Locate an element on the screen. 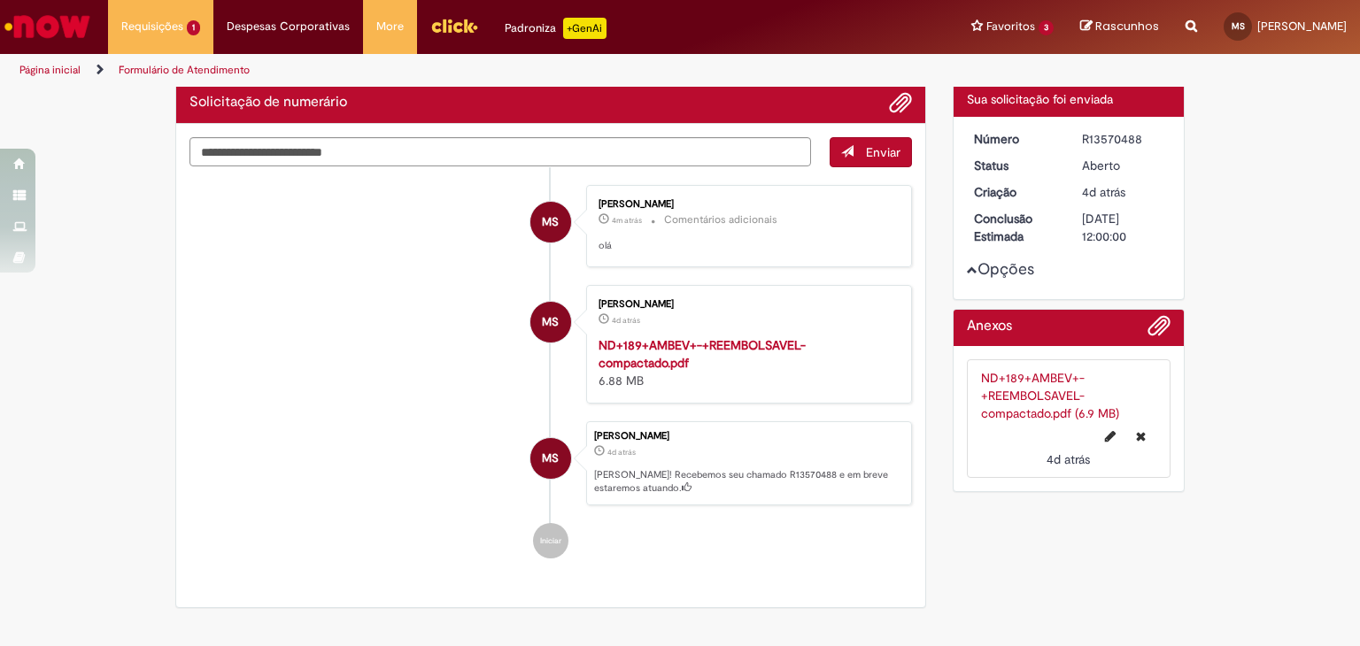 This screenshot has height=646, width=1360. button: Editar nome de arquivo ND+189+AMBEV+-+REEMBOLSAVEL-compactado.pdf is located at coordinates (1110, 436).